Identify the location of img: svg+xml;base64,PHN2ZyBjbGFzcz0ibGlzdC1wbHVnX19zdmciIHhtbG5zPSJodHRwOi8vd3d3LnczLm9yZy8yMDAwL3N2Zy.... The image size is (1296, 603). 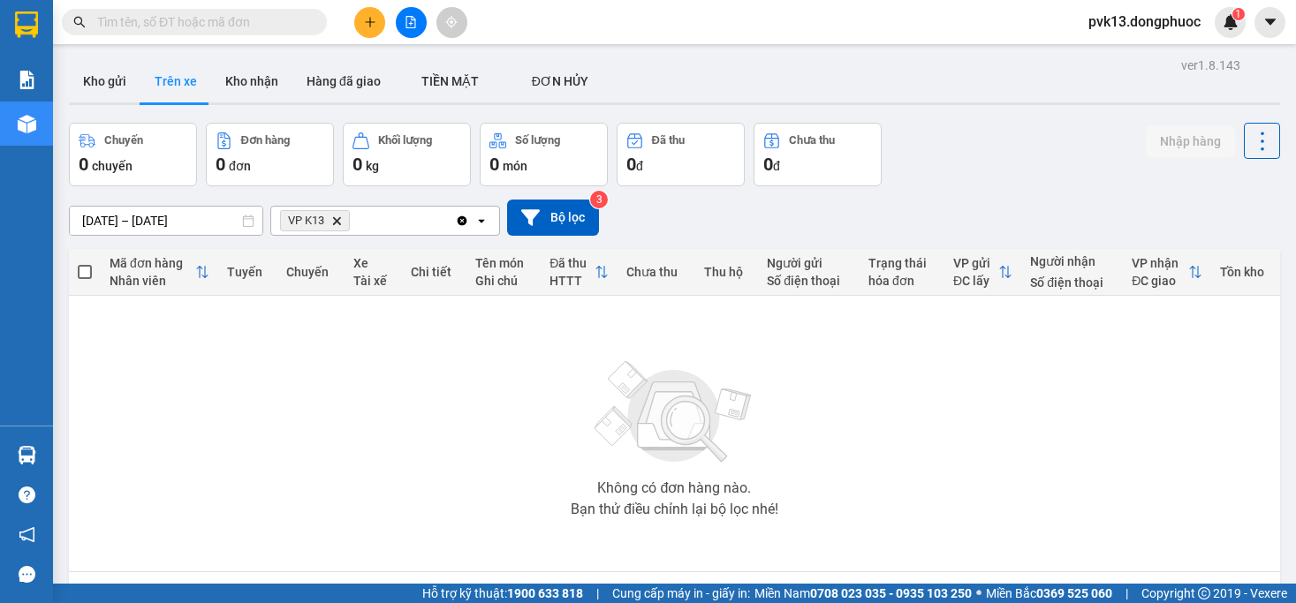
(674, 413).